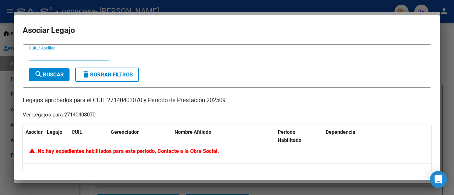 The width and height of the screenshot is (454, 195). I want to click on button: Buscar, so click(49, 75).